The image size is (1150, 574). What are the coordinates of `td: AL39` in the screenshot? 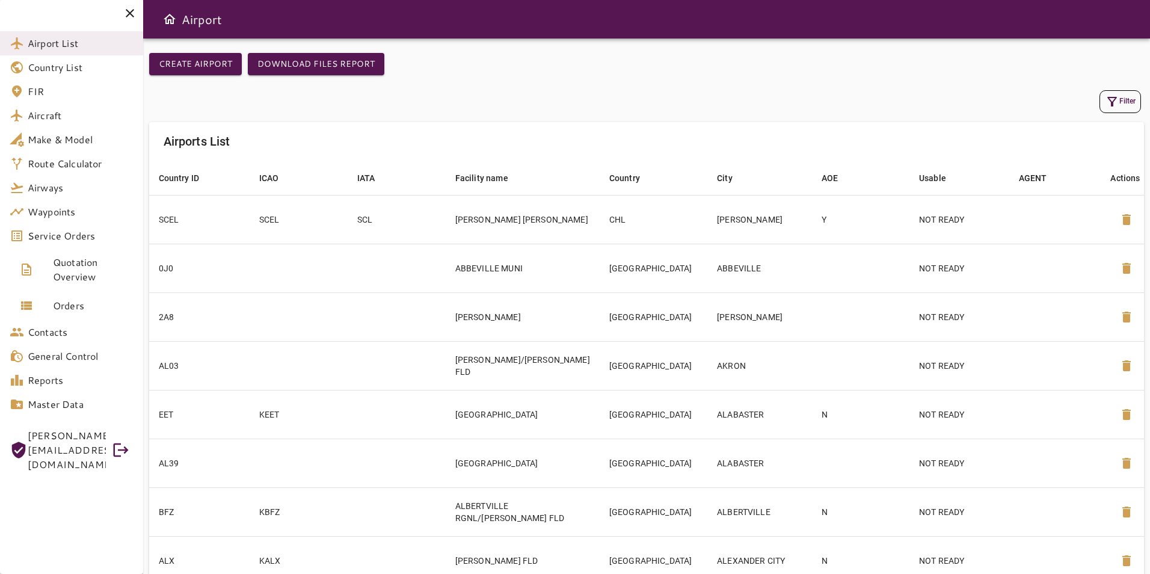 It's located at (199, 463).